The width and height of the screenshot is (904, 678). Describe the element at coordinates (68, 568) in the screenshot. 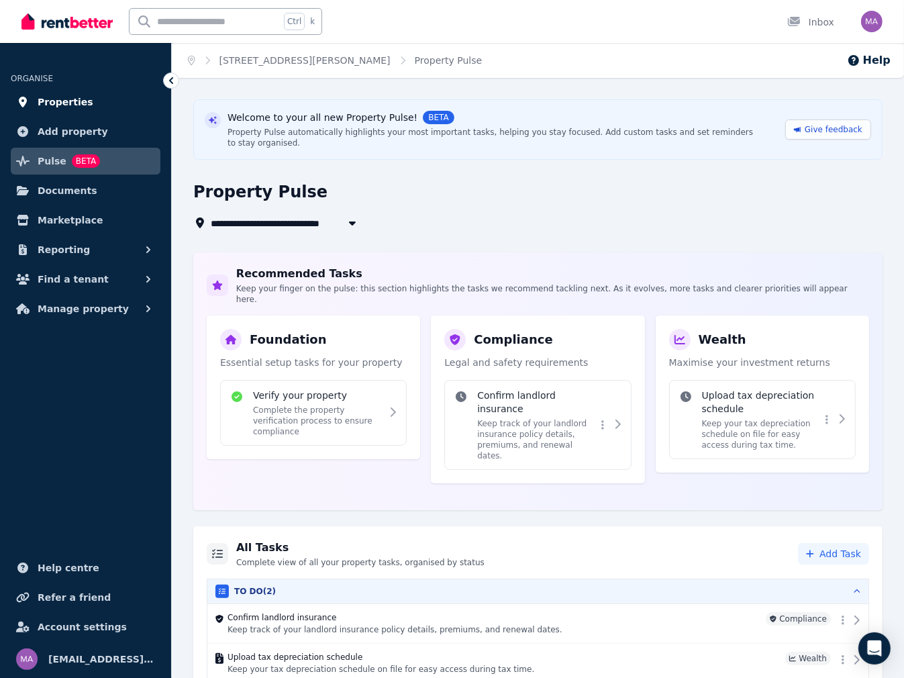

I see `span: Help centre` at that location.